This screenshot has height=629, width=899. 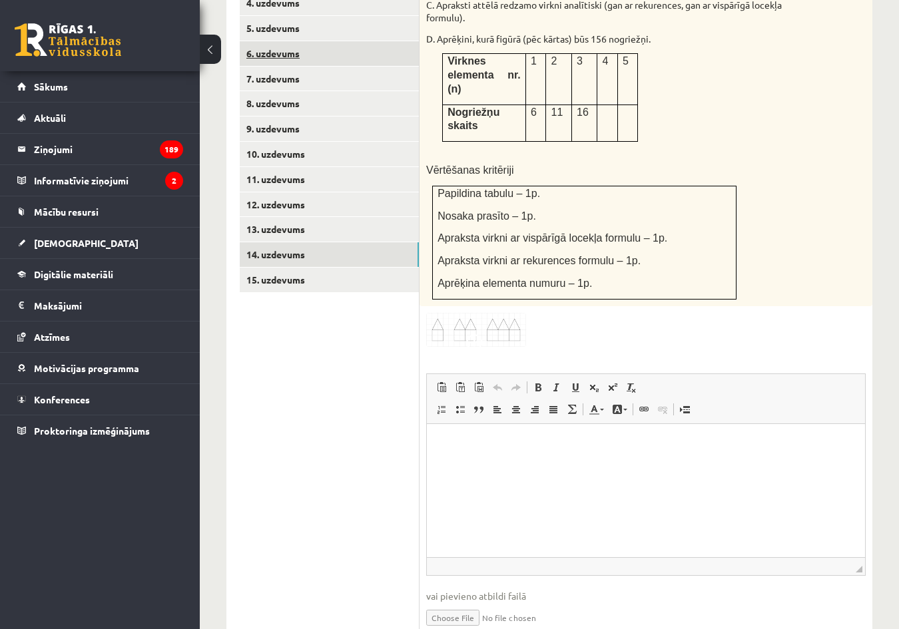 What do you see at coordinates (100, 87) in the screenshot?
I see `a: Sākums` at bounding box center [100, 87].